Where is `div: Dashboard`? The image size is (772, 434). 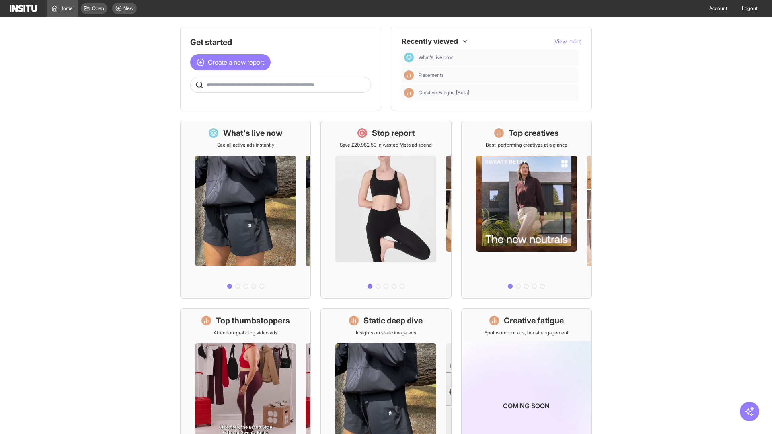
div: Dashboard is located at coordinates (409, 58).